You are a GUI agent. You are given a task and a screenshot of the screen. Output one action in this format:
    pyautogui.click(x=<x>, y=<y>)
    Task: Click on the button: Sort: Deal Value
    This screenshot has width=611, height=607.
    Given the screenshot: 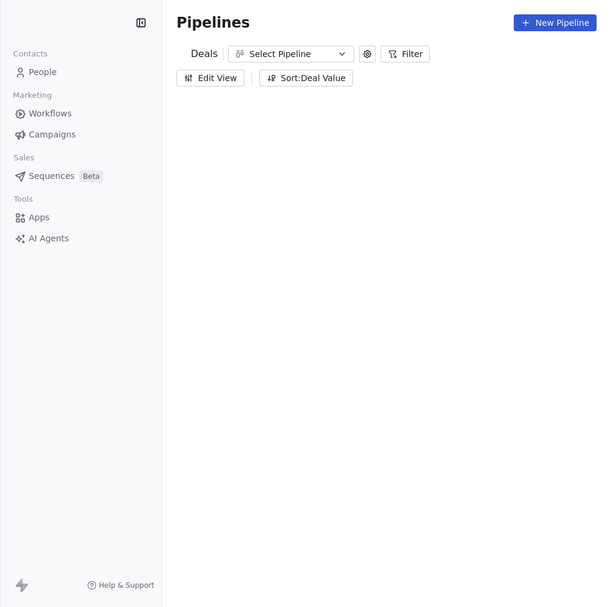 What is the action you would take?
    pyautogui.click(x=306, y=78)
    